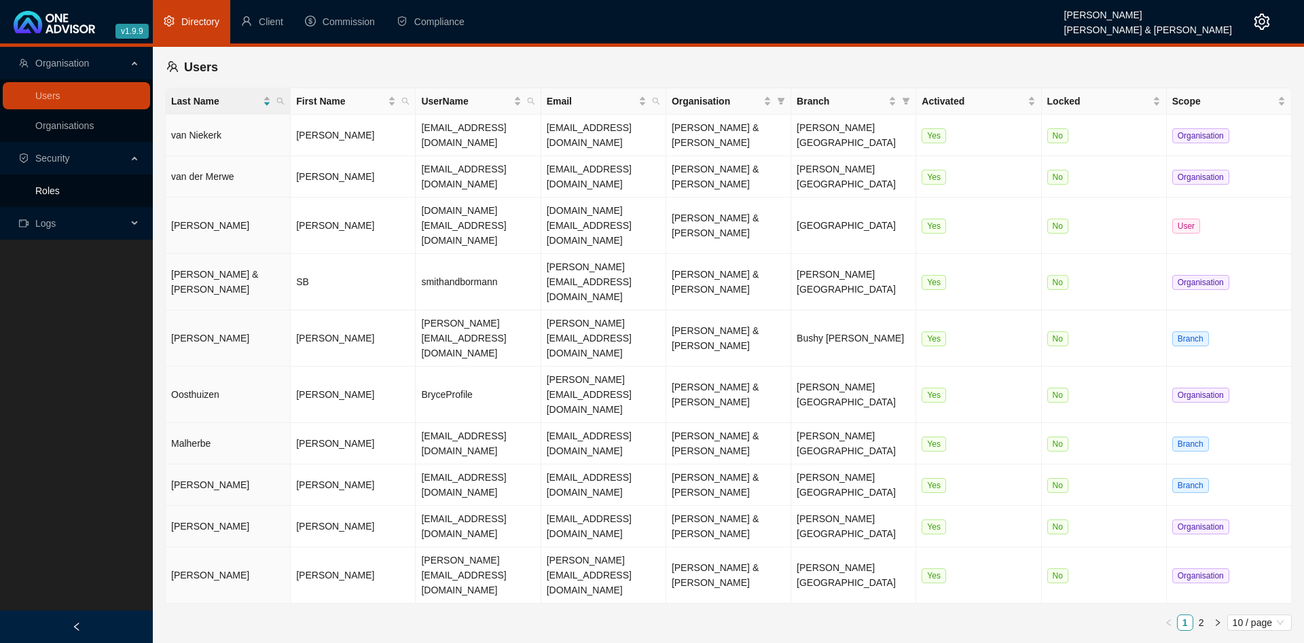 This screenshot has width=1304, height=643. I want to click on span: Commission, so click(348, 22).